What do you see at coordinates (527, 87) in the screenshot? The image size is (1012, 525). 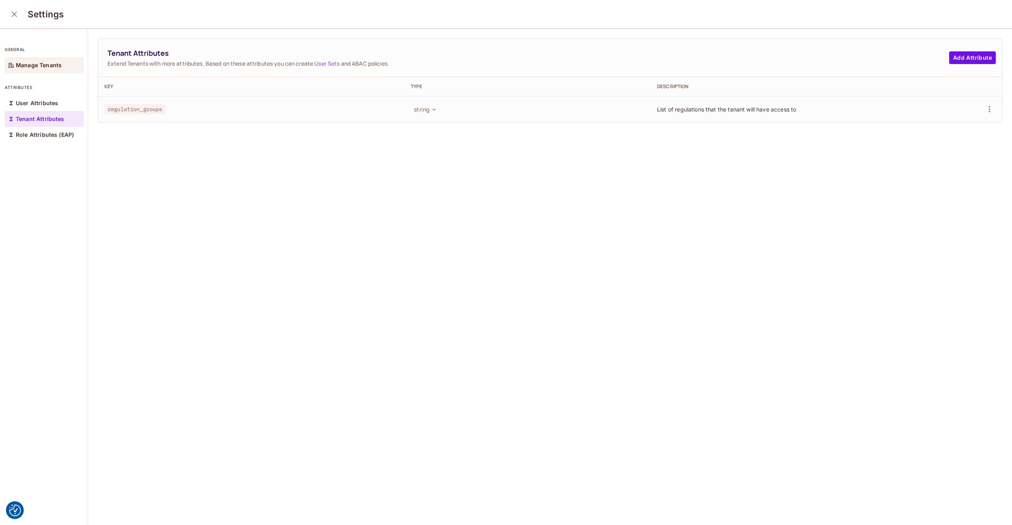 I see `div: Type` at bounding box center [527, 87].